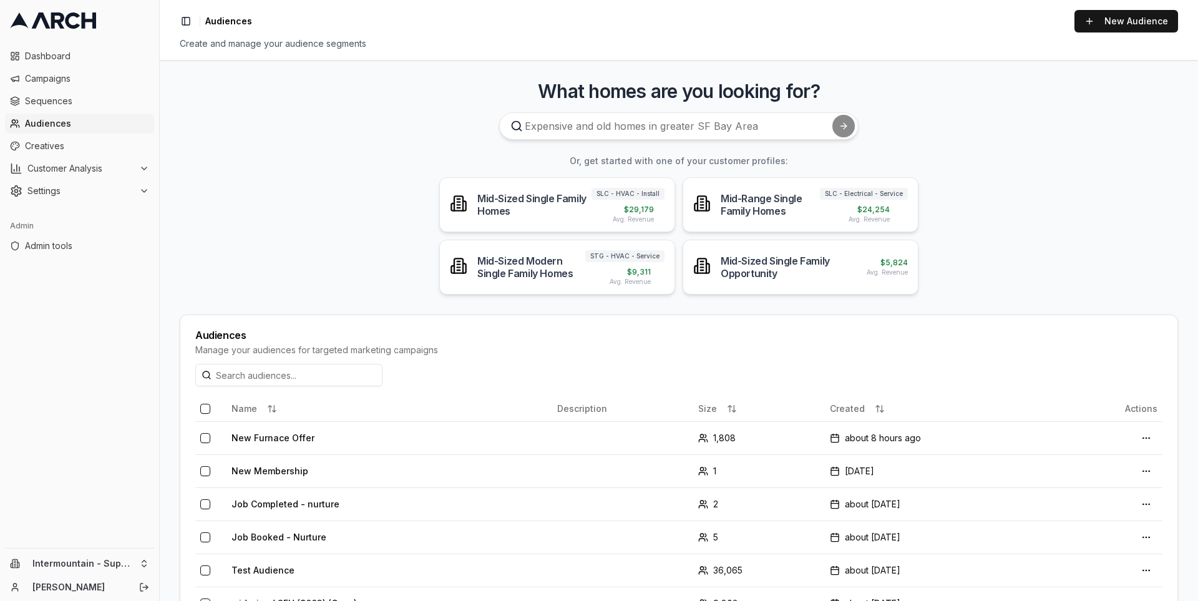  I want to click on span: $ 29,179, so click(639, 210).